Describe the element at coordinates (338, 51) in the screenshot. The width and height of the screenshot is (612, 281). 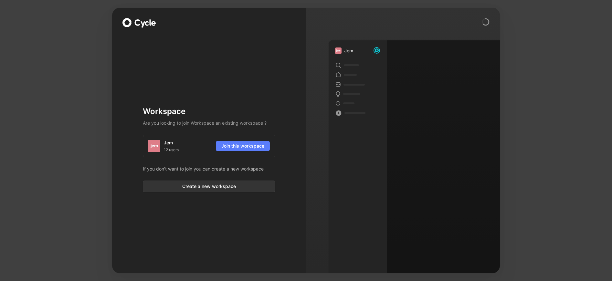
I see `img: jemhr.com` at that location.